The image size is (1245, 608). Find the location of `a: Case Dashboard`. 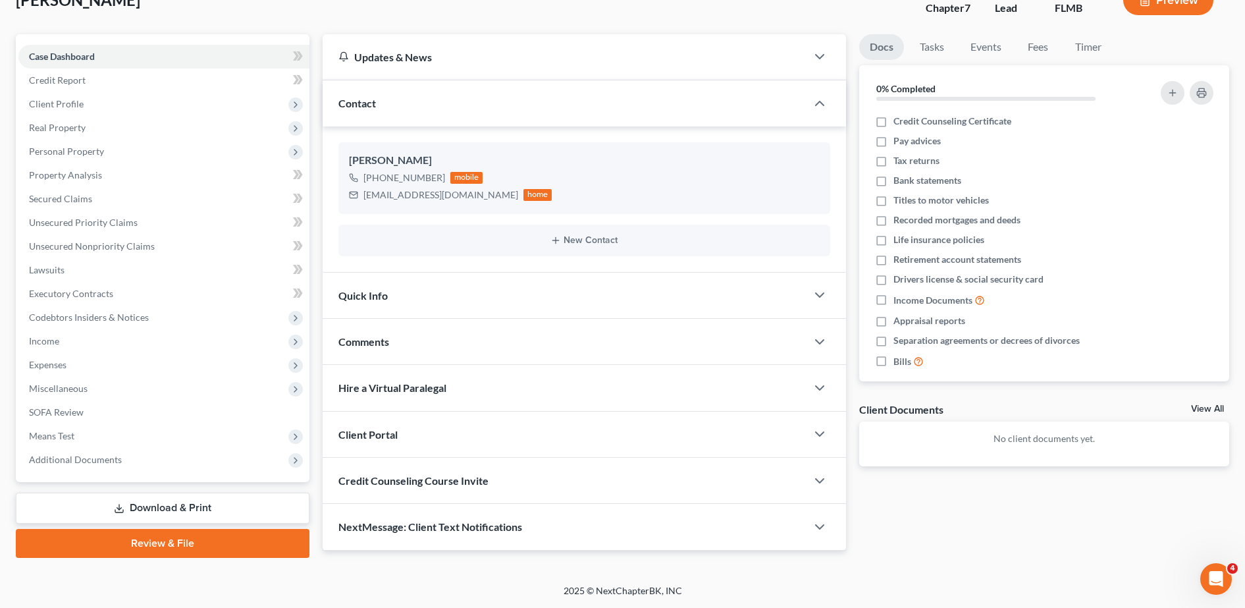

a: Case Dashboard is located at coordinates (164, 57).